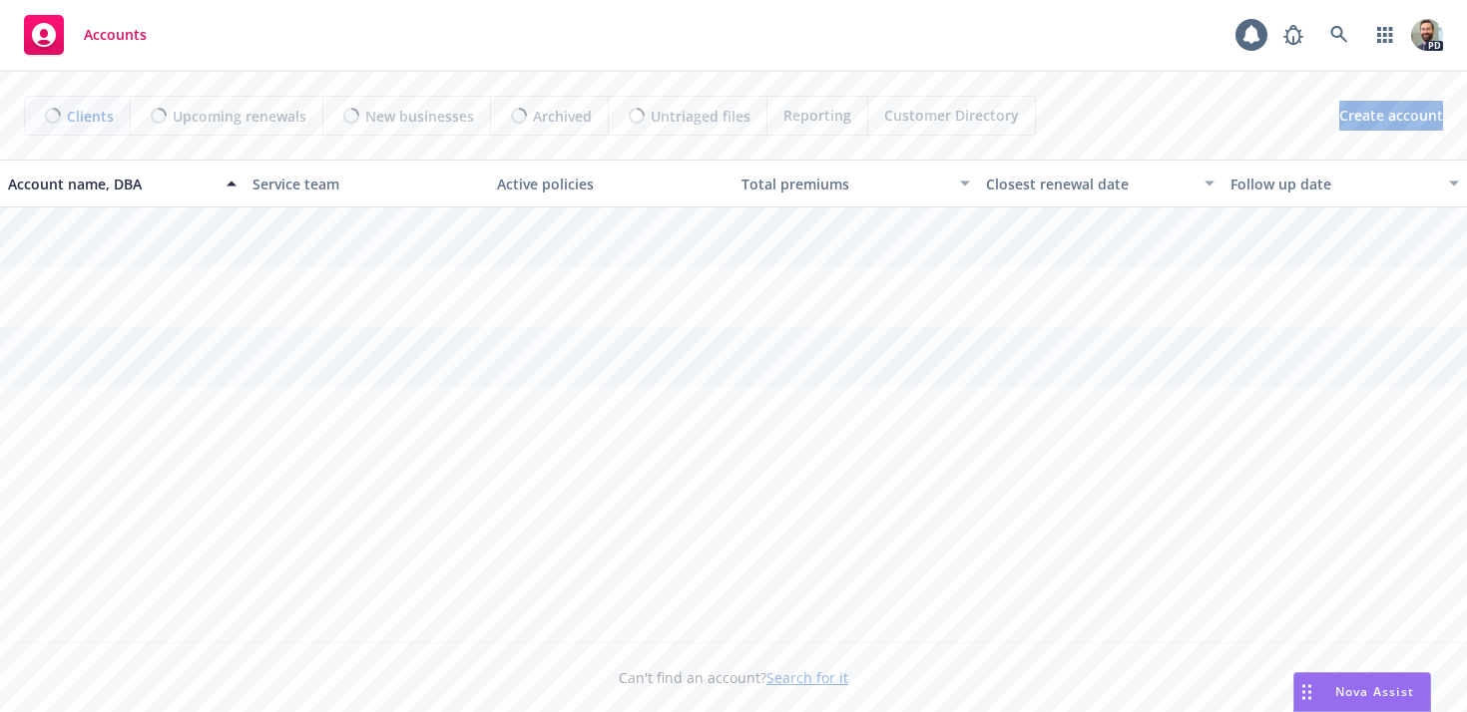 The image size is (1467, 712). I want to click on a: Search, so click(1339, 35).